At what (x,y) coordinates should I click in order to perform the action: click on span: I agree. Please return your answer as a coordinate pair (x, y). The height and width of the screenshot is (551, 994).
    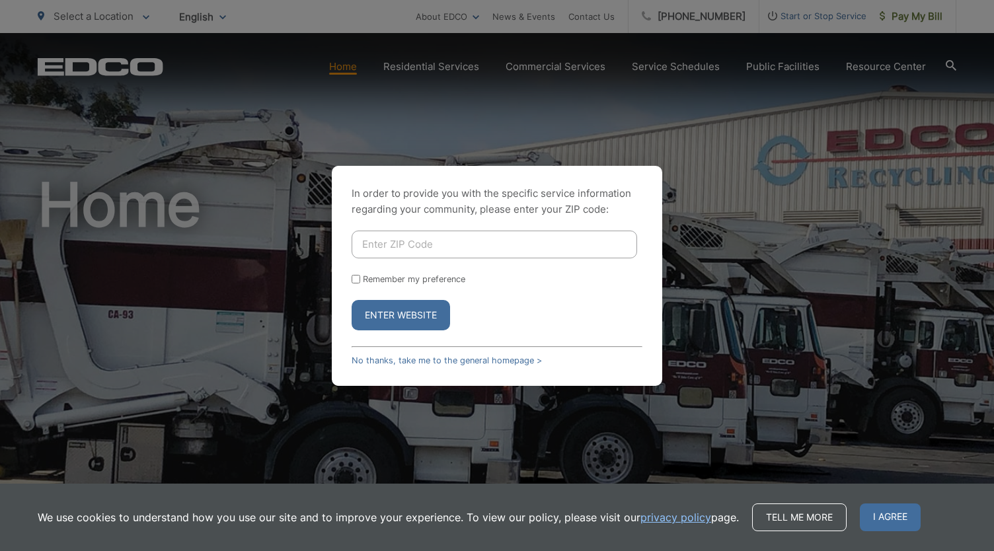
    Looking at the image, I should click on (890, 517).